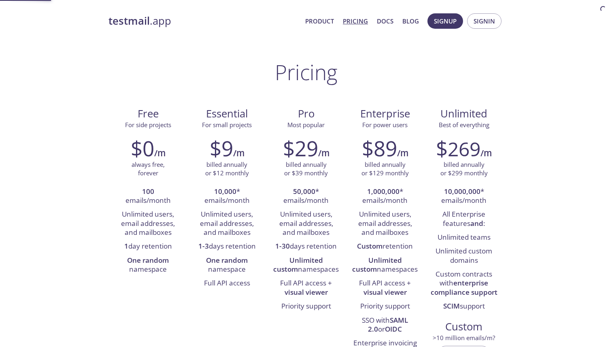 The width and height of the screenshot is (612, 347). What do you see at coordinates (385, 325) in the screenshot?
I see `li: SSO with or` at bounding box center [385, 325].